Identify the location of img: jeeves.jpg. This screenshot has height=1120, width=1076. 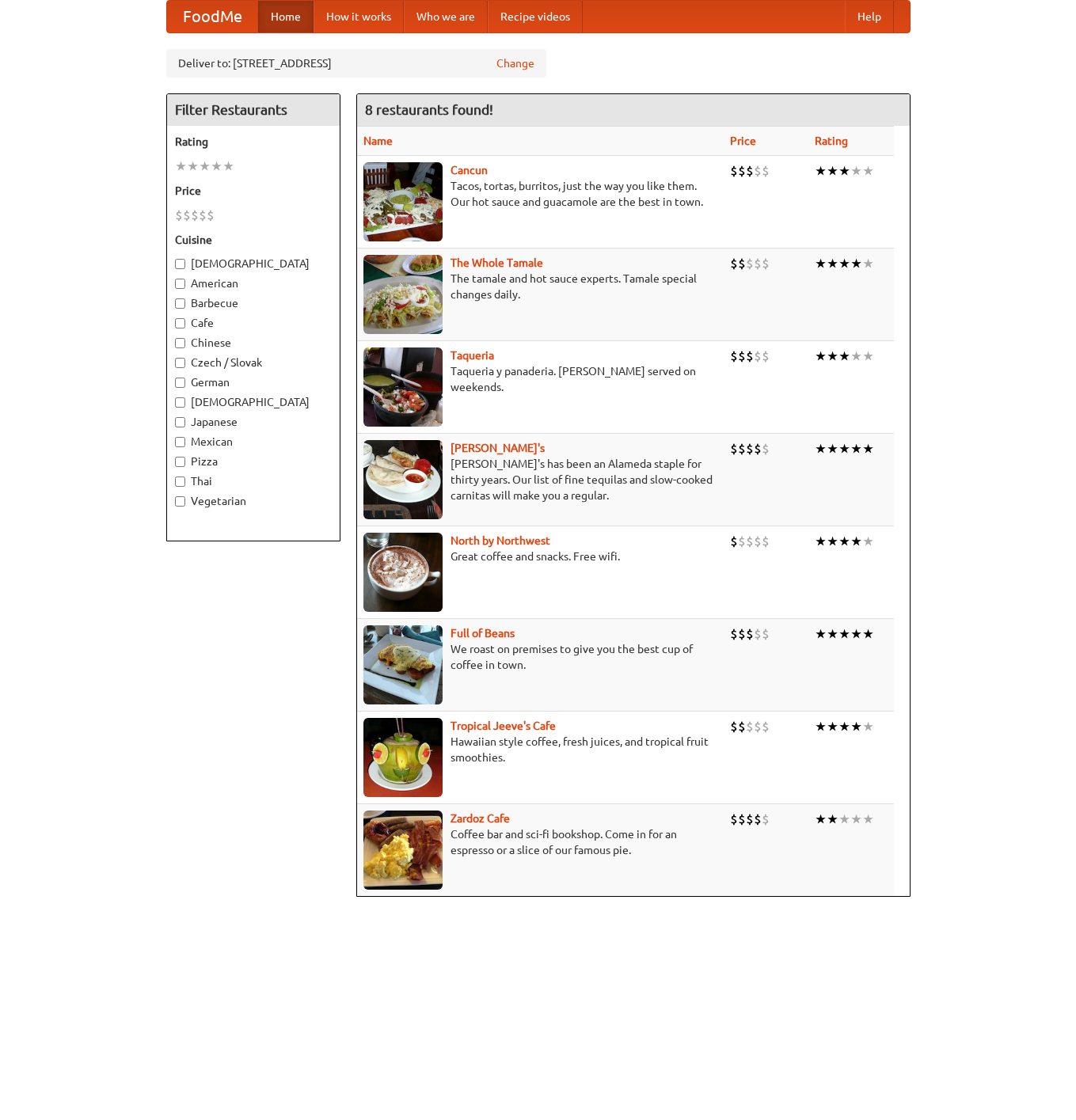
(403, 758).